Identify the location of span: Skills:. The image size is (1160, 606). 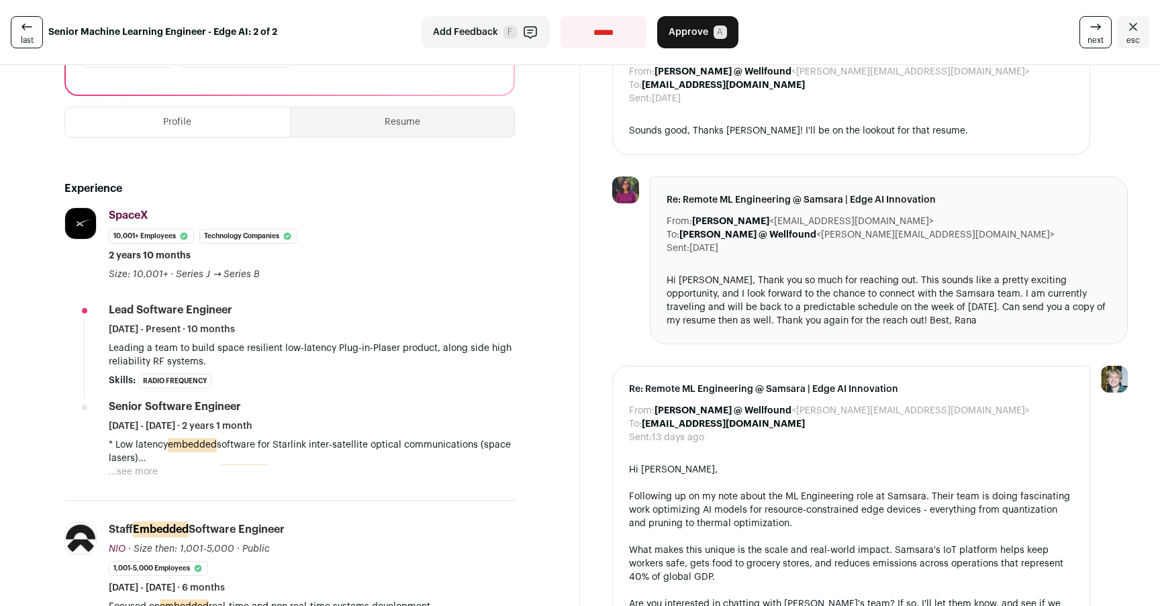
(122, 381).